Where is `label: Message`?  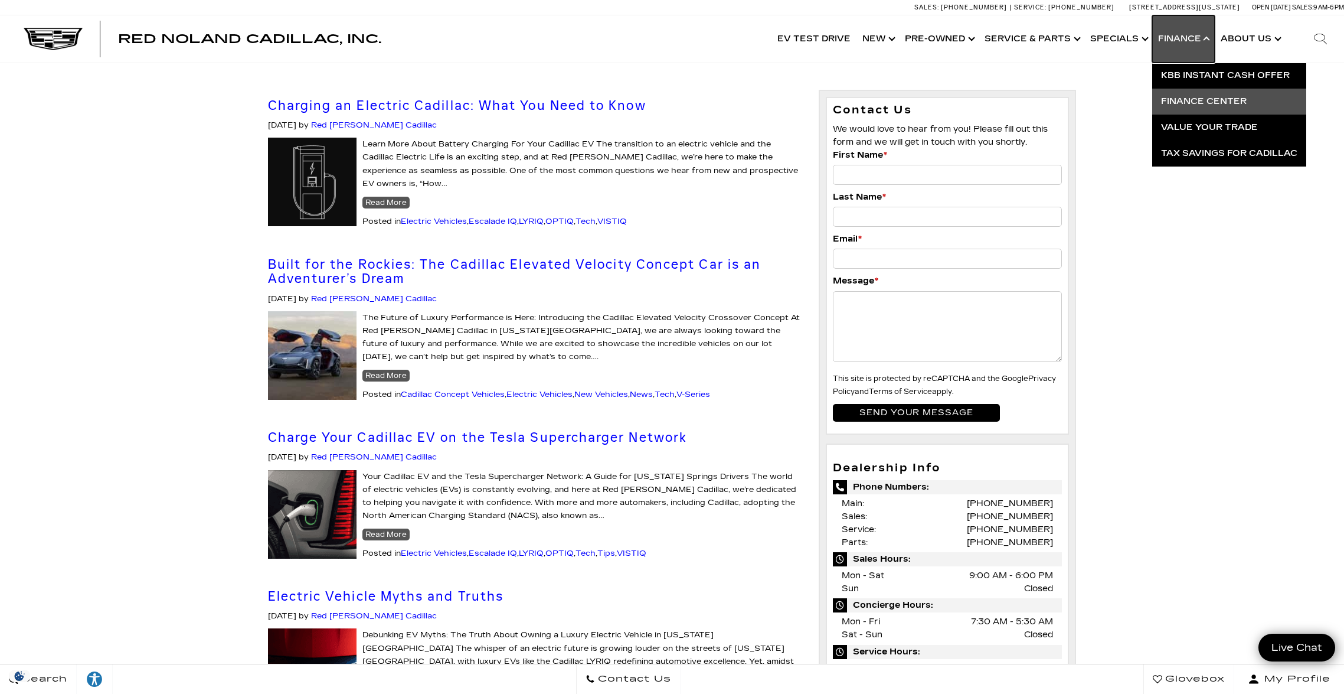 label: Message is located at coordinates (855, 281).